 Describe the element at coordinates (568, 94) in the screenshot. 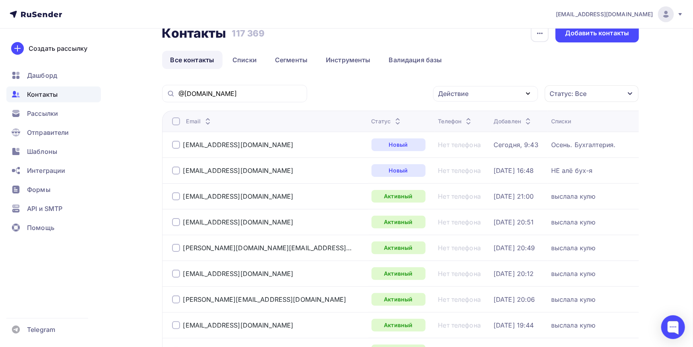

I see `div: Статус: Все` at that location.